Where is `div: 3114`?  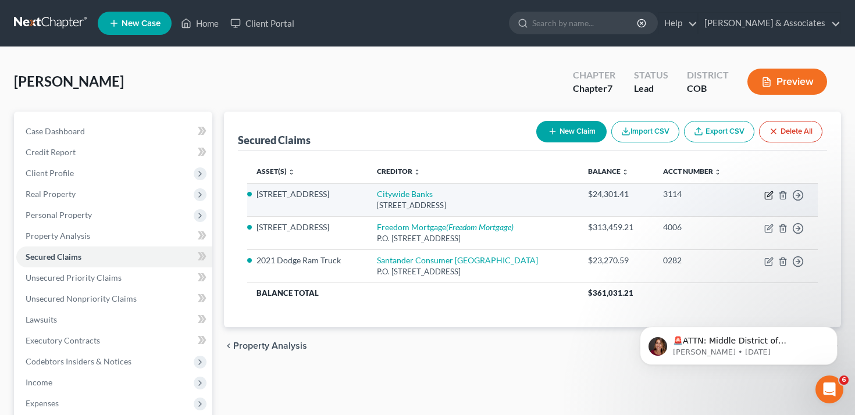 div: 3114 is located at coordinates (698, 194).